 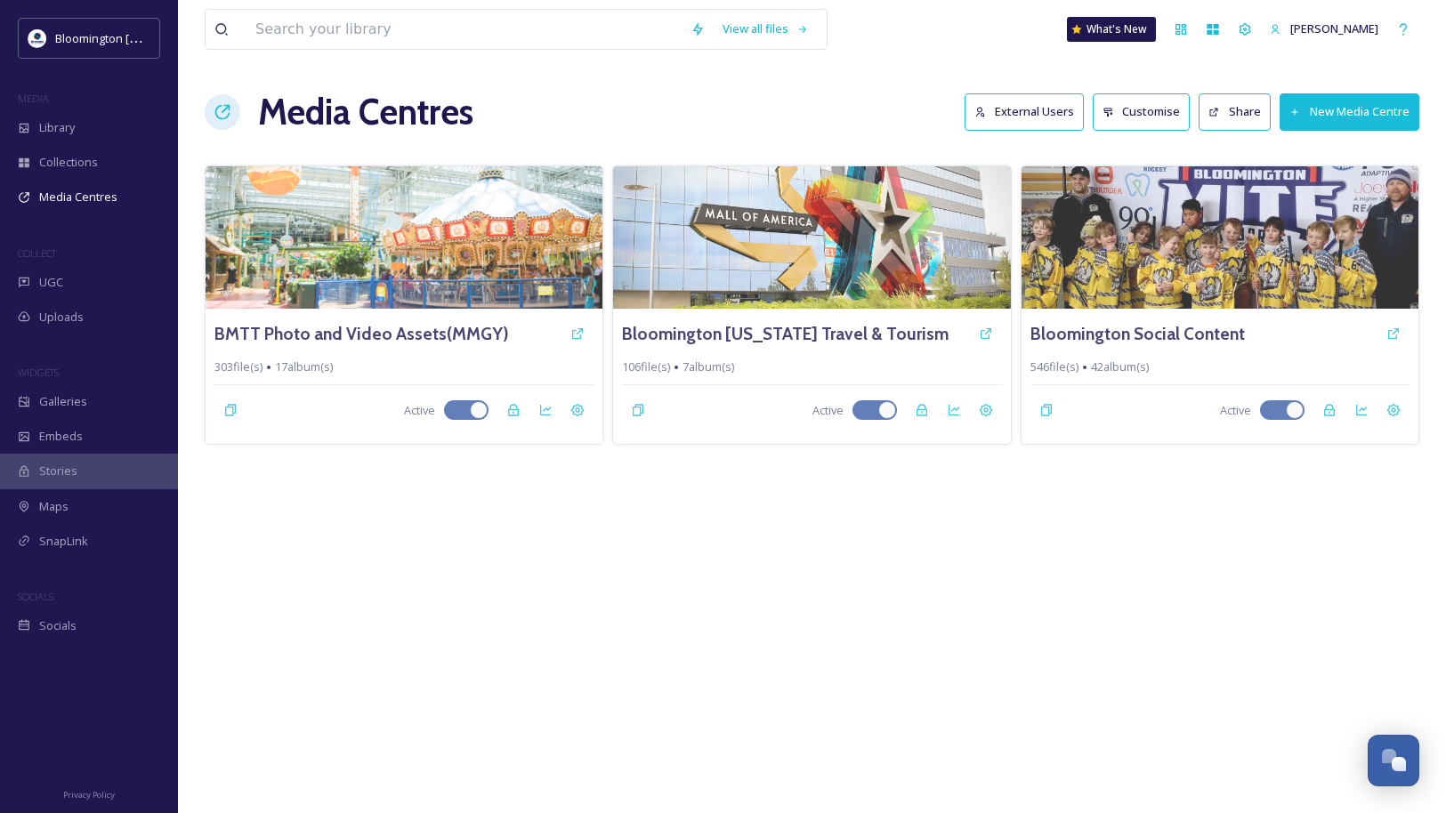 I want to click on a: What's New, so click(x=1112, y=29).